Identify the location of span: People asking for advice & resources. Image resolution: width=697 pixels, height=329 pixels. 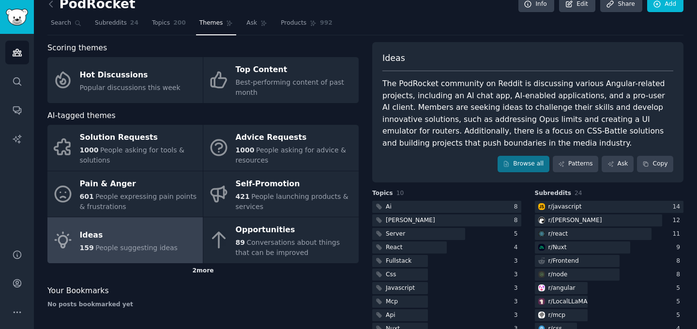
(291, 155).